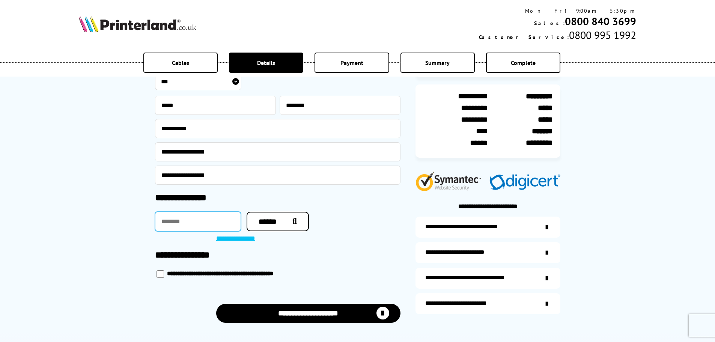 This screenshot has height=342, width=715. Describe the element at coordinates (523, 63) in the screenshot. I see `span: Complete` at that location.